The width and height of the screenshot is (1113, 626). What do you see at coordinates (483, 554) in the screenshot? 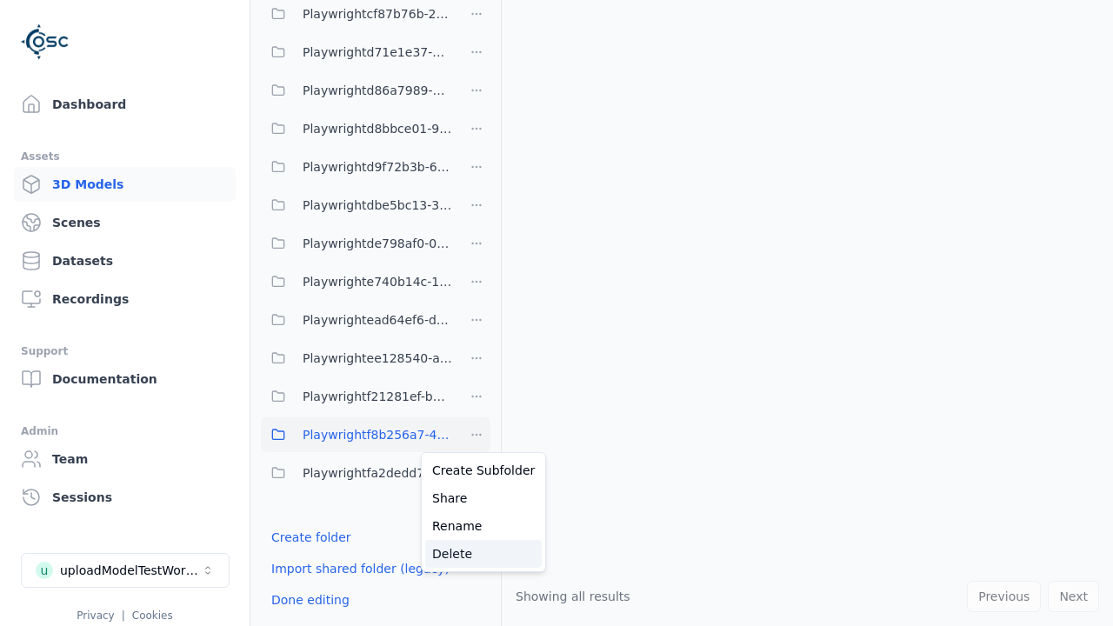
I see `a: Delete` at bounding box center [483, 554].